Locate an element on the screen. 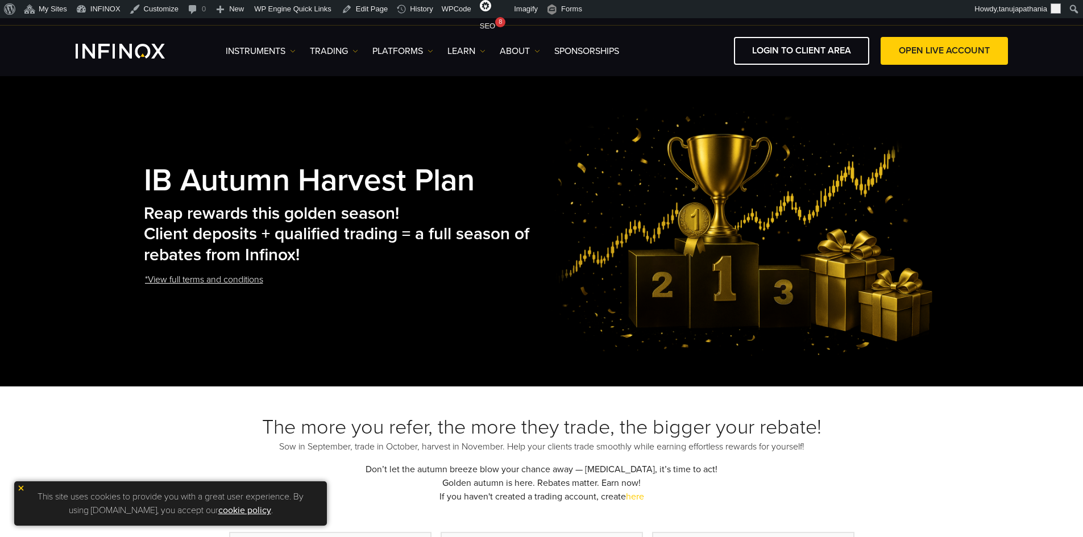 The image size is (1083, 537). a: INFINOX Logo is located at coordinates (134, 51).